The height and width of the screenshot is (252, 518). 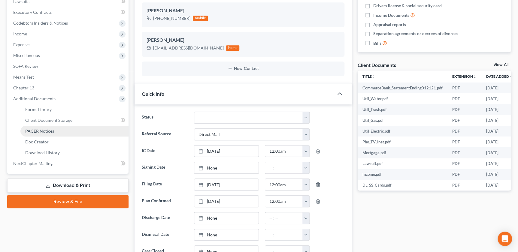 I want to click on td: Util_Gas.pdf, so click(x=403, y=120).